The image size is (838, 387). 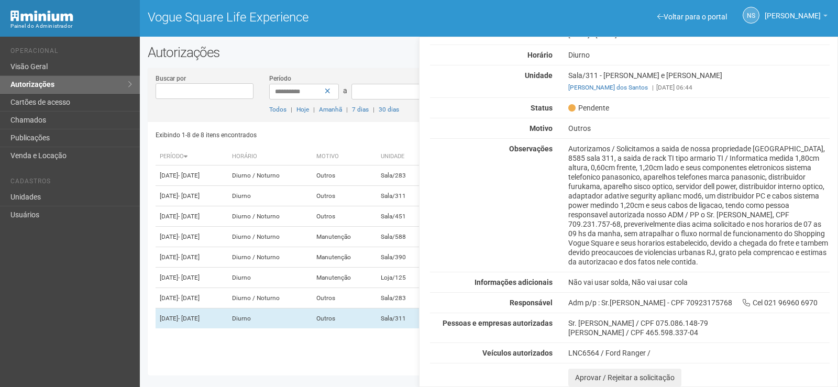 What do you see at coordinates (699, 55) in the screenshot?
I see `div: Diurno` at bounding box center [699, 55].